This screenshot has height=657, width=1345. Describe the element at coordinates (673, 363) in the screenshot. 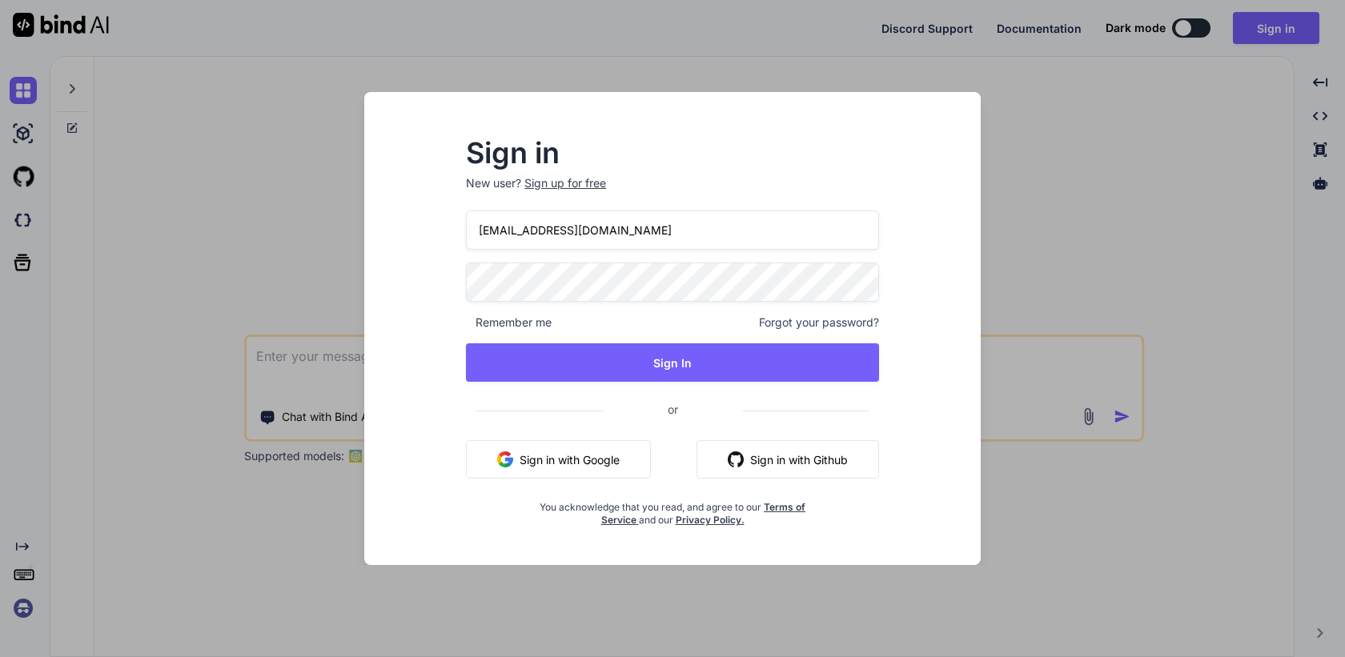

I see `button: Sign In` at that location.